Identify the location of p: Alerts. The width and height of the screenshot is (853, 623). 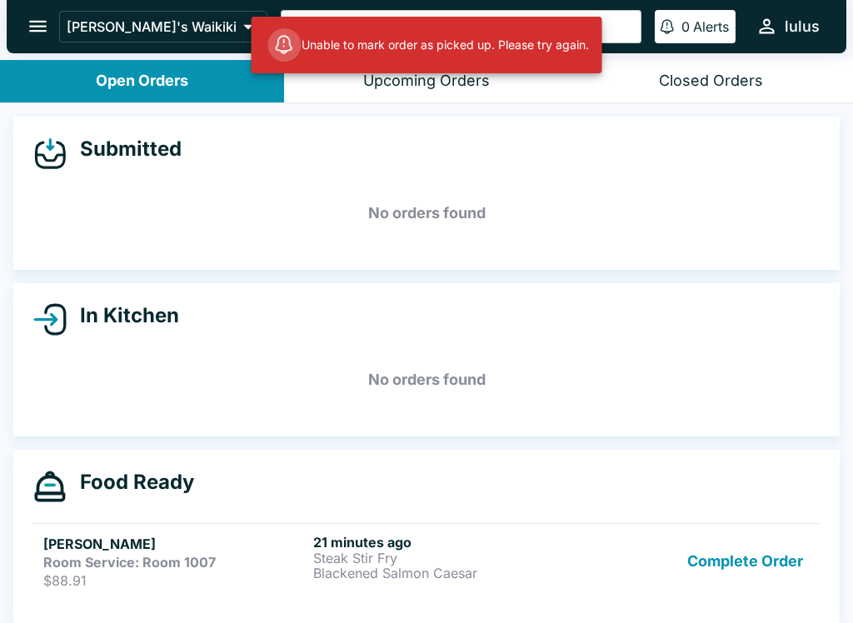
(711, 27).